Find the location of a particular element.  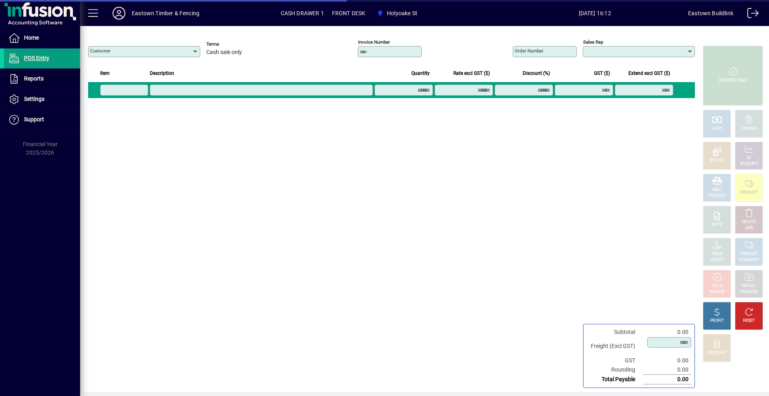

div: CHARGE is located at coordinates (749, 129).